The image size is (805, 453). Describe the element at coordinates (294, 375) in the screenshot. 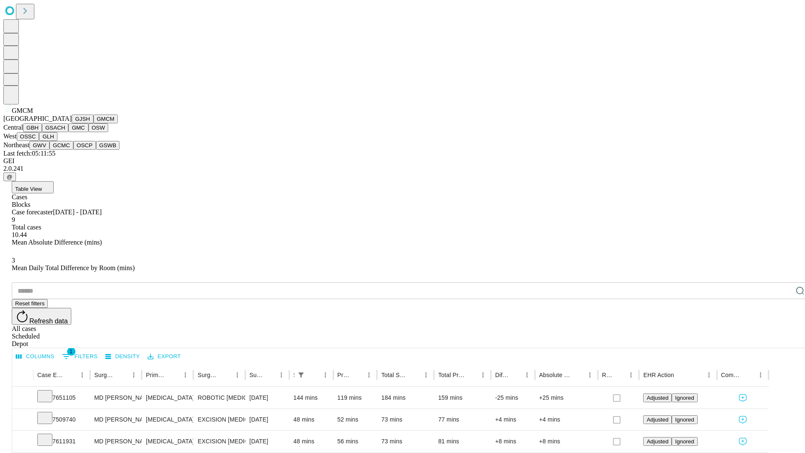

I see `div: Scheduled In Room Duration` at that location.